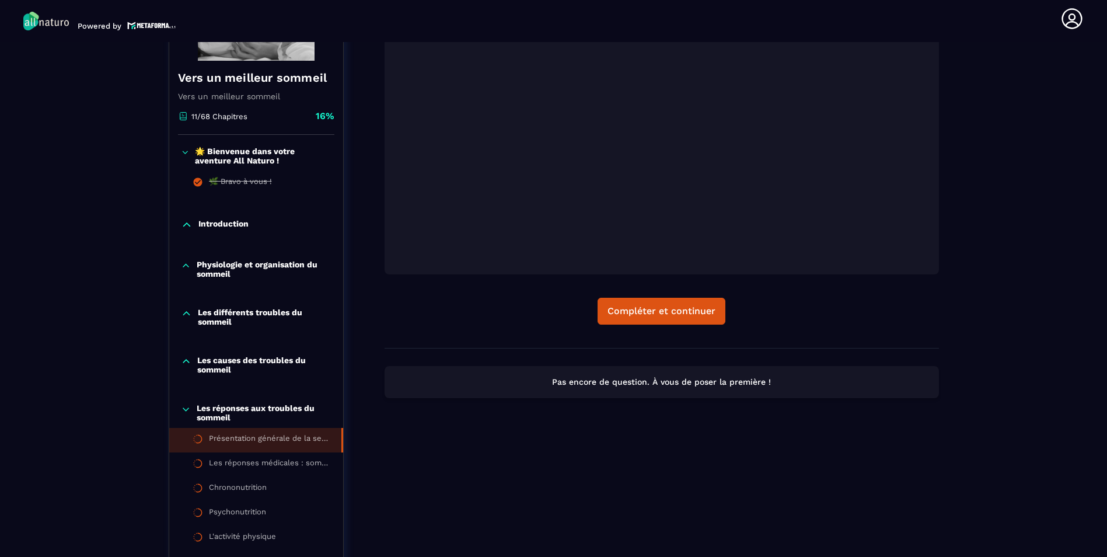 The height and width of the screenshot is (557, 1107). Describe the element at coordinates (219, 116) in the screenshot. I see `p: 11/68 Chapitres` at that location.